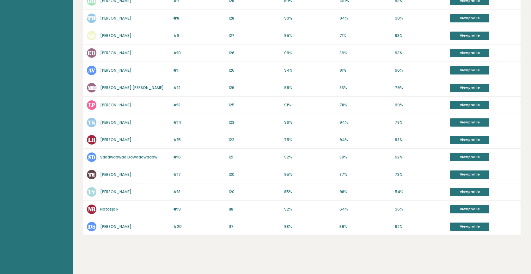 The height and width of the screenshot is (274, 531). What do you see at coordinates (199, 105) in the screenshot?
I see `p: #13` at bounding box center [199, 105].